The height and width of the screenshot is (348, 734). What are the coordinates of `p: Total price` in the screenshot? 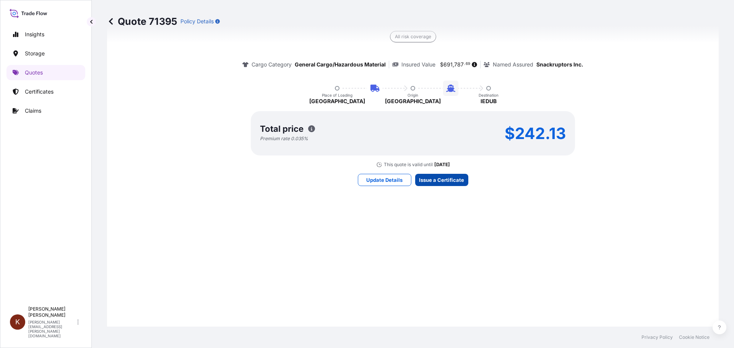 It's located at (282, 129).